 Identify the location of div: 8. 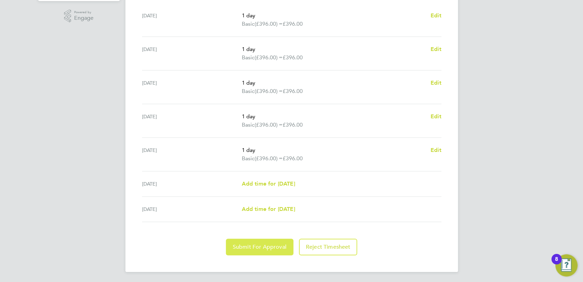
(557, 263).